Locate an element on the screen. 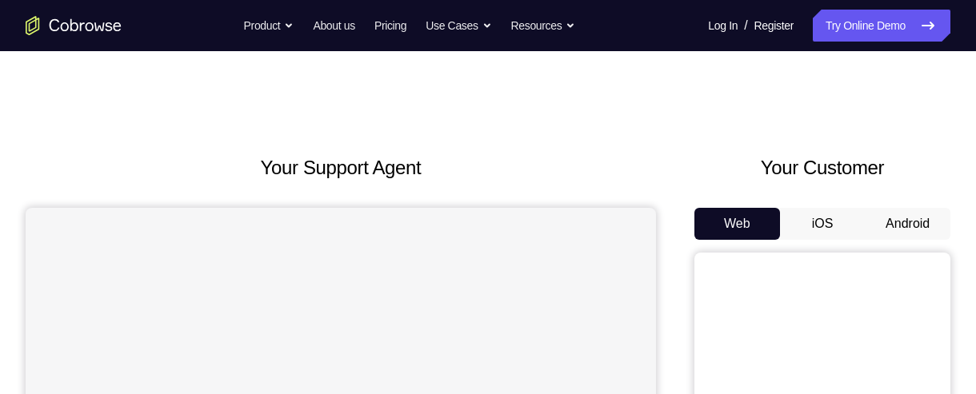 The image size is (976, 394). button: Resources is located at coordinates (543, 26).